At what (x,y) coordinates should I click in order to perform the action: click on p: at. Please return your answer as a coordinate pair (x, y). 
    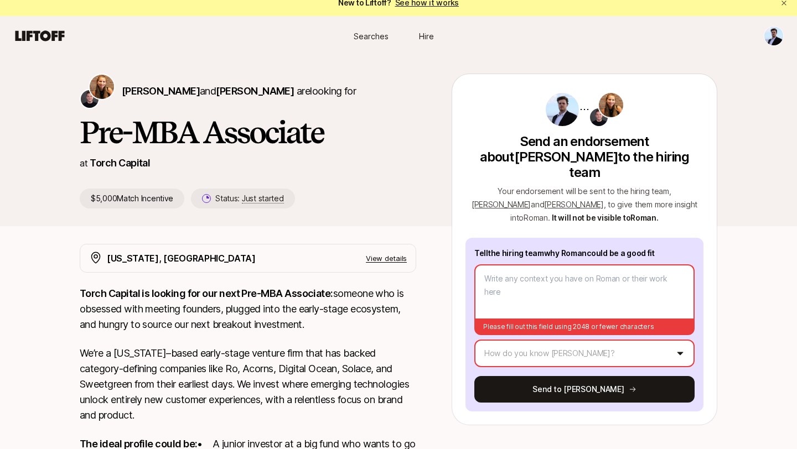
    Looking at the image, I should click on (84, 163).